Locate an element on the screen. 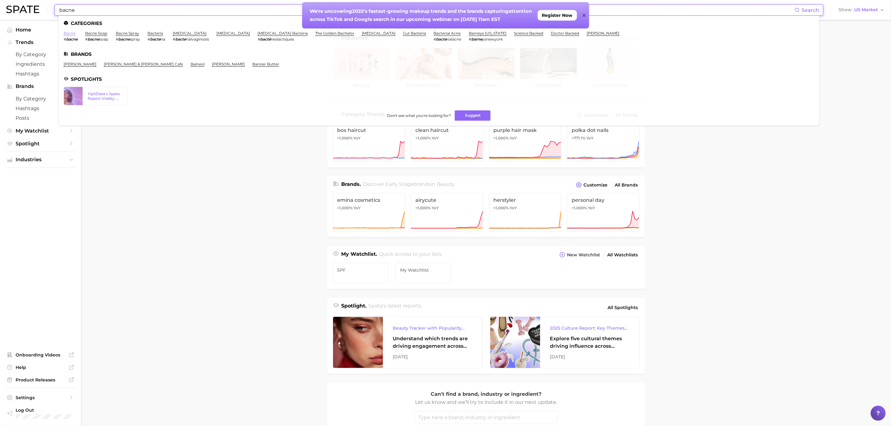 This screenshot has height=426, width=891. span: Brands is located at coordinates (41, 86).